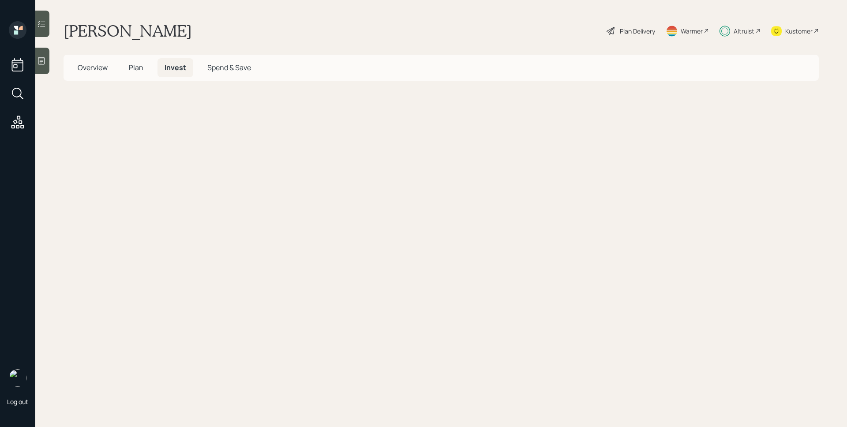  What do you see at coordinates (799, 31) in the screenshot?
I see `div: Kustomer` at bounding box center [799, 31].